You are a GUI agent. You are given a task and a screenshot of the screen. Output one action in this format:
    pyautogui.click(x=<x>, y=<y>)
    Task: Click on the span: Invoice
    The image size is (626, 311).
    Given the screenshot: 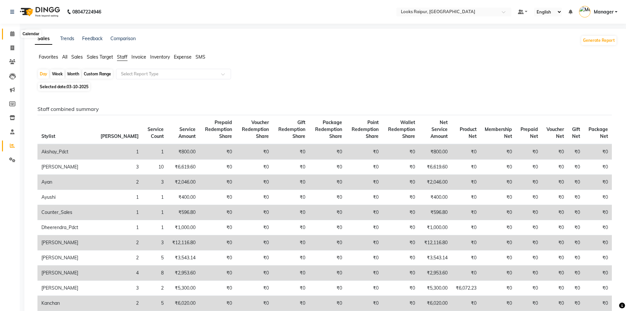 What is the action you would take?
    pyautogui.click(x=139, y=57)
    